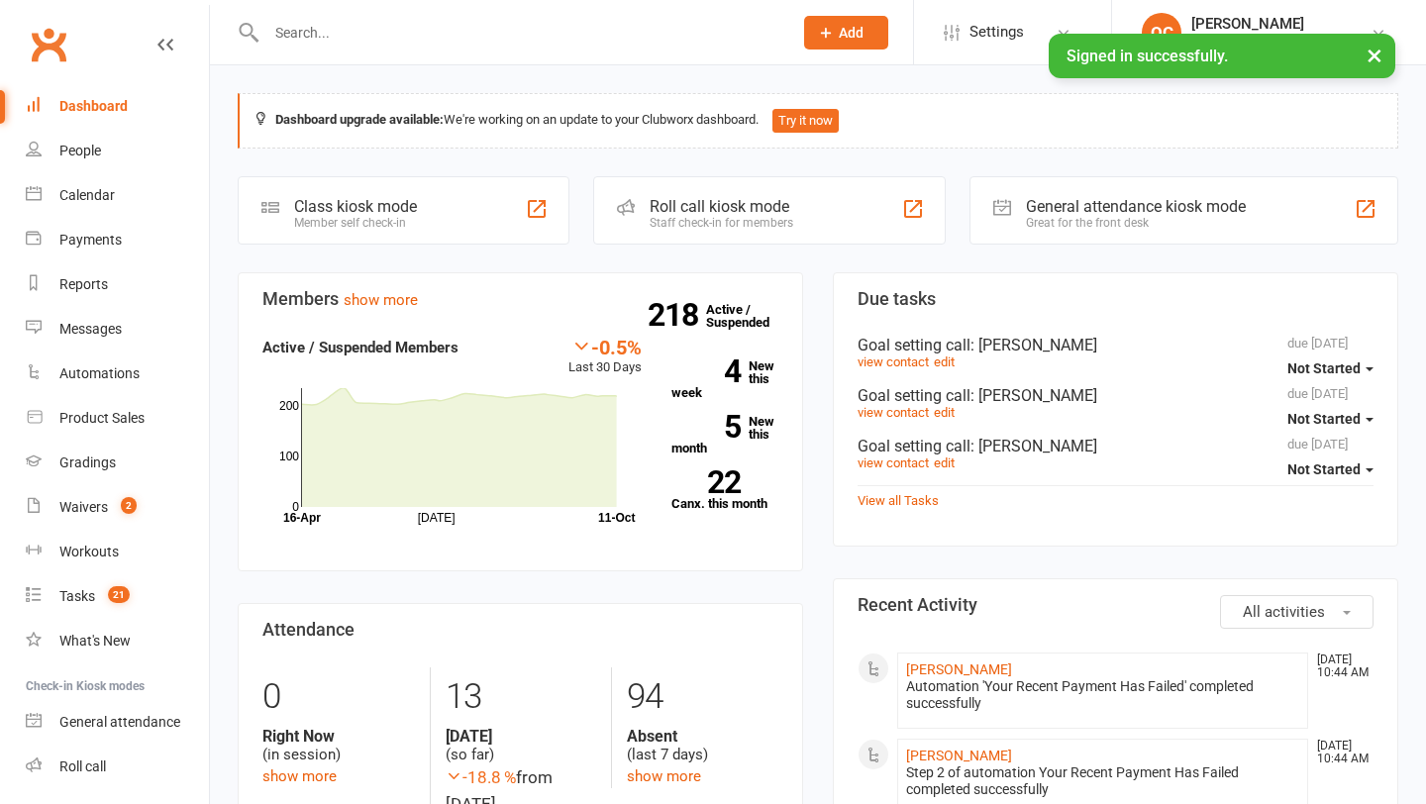 The image size is (1426, 804). I want to click on div: 0, so click(339, 697).